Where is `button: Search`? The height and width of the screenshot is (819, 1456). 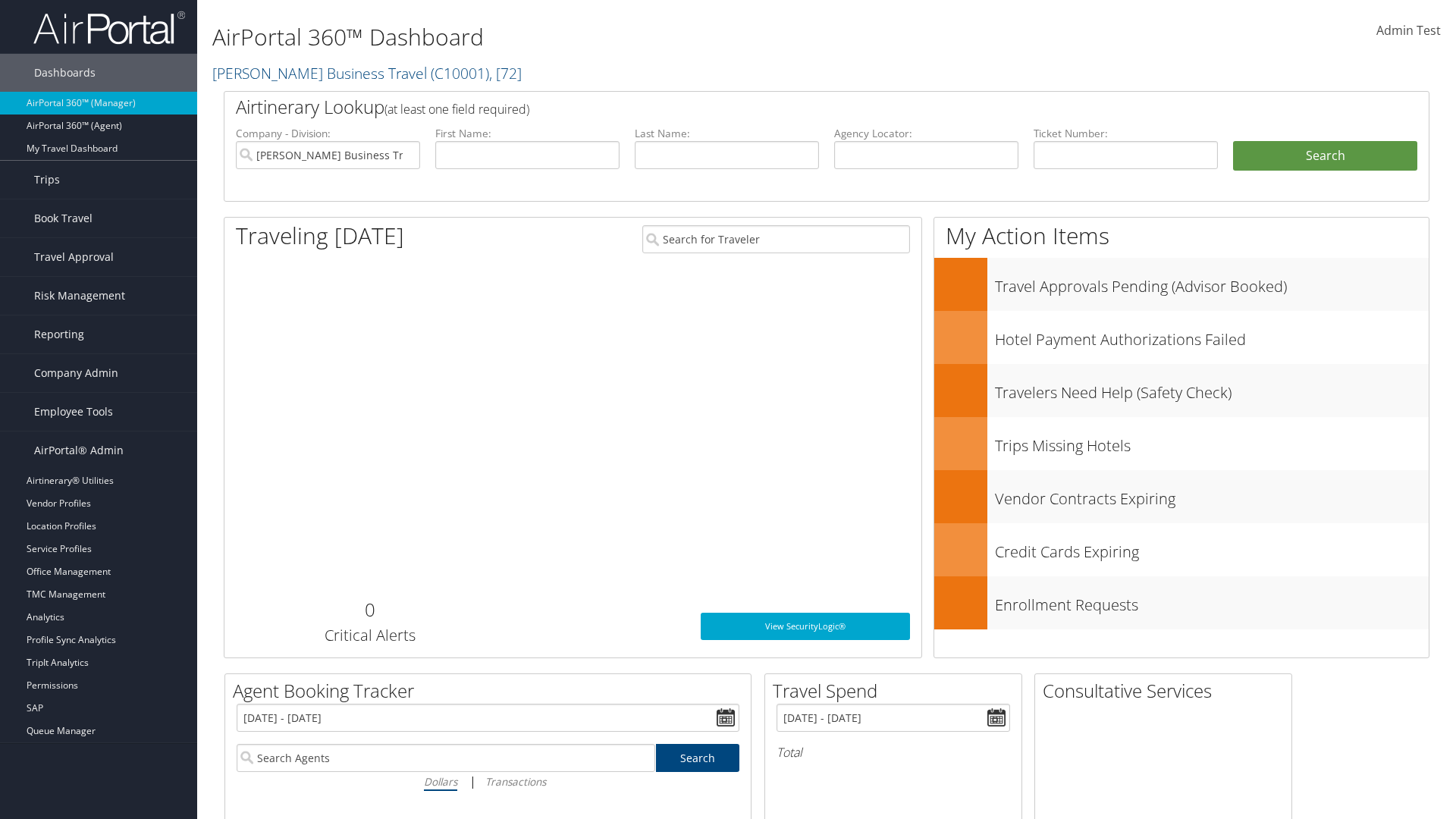
button: Search is located at coordinates (1325, 156).